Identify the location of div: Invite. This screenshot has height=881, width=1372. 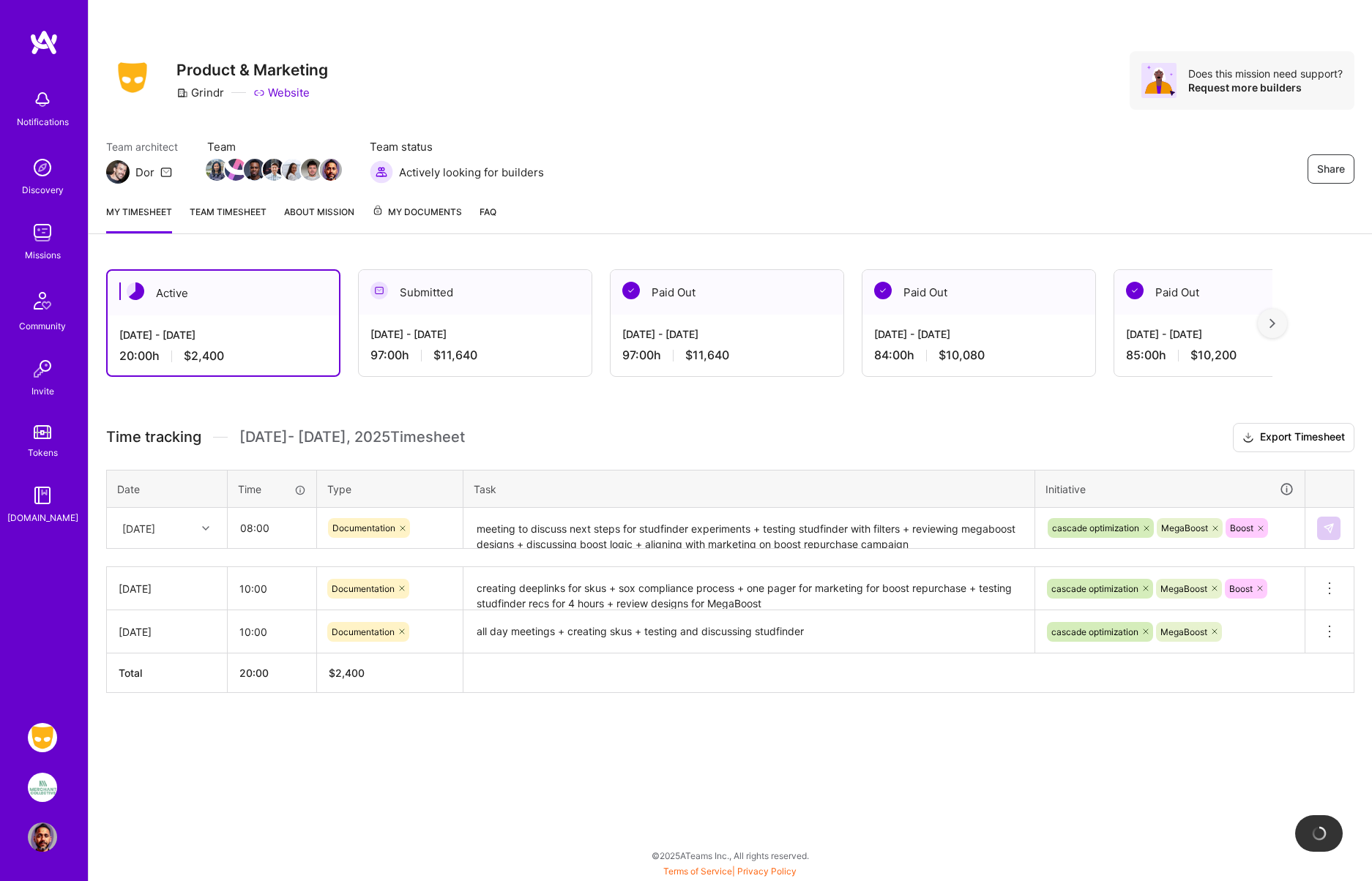
(42, 390).